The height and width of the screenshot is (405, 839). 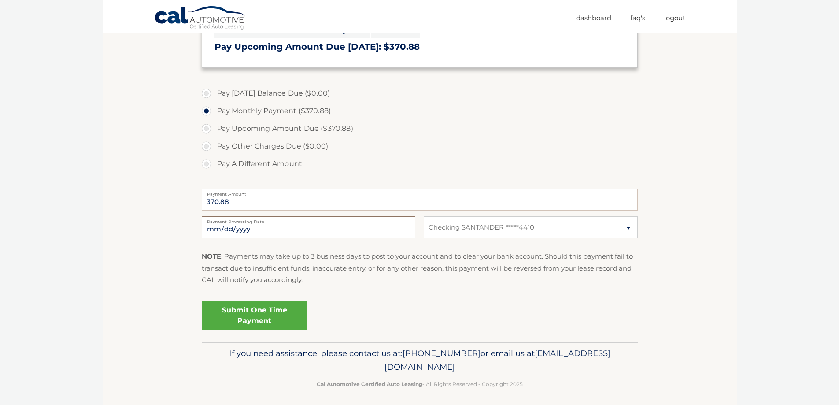 What do you see at coordinates (308, 227) in the screenshot?
I see `input: Payment Date` at bounding box center [308, 227].